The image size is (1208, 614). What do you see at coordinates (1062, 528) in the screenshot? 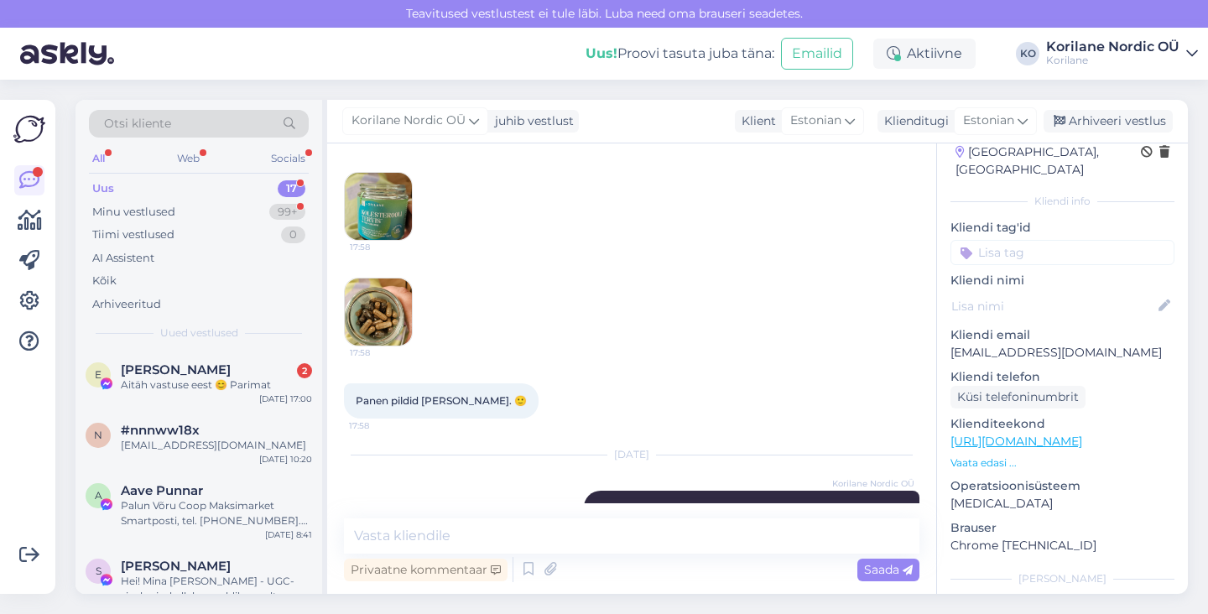
I see `p: Brauser` at bounding box center [1062, 528].